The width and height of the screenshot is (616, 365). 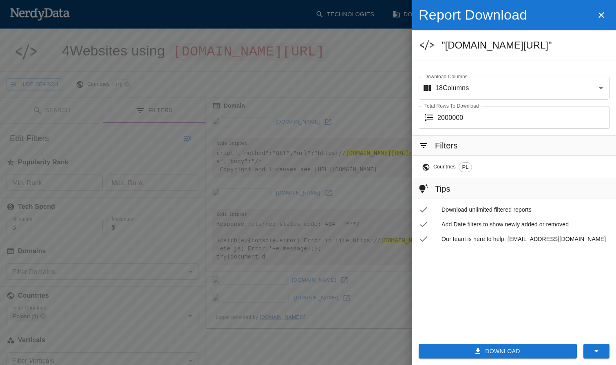 What do you see at coordinates (526, 210) in the screenshot?
I see `span: Download unlimited filtered reports` at bounding box center [526, 210].